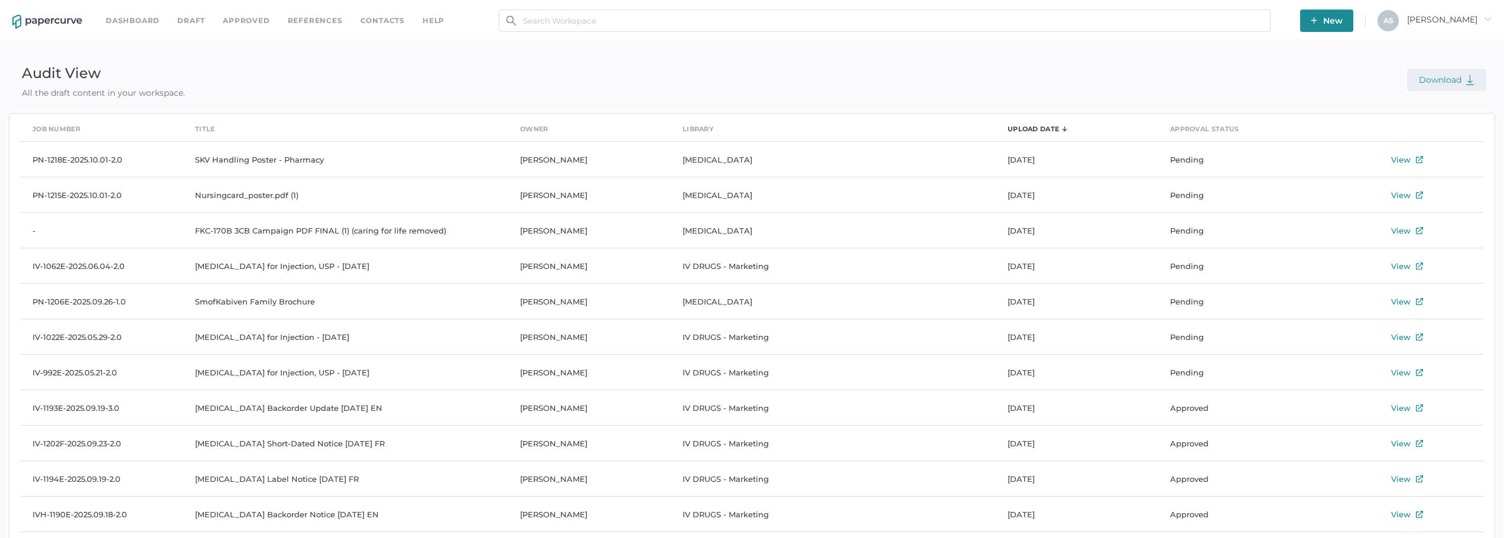 This screenshot has width=1504, height=538. I want to click on span: New, so click(1327, 21).